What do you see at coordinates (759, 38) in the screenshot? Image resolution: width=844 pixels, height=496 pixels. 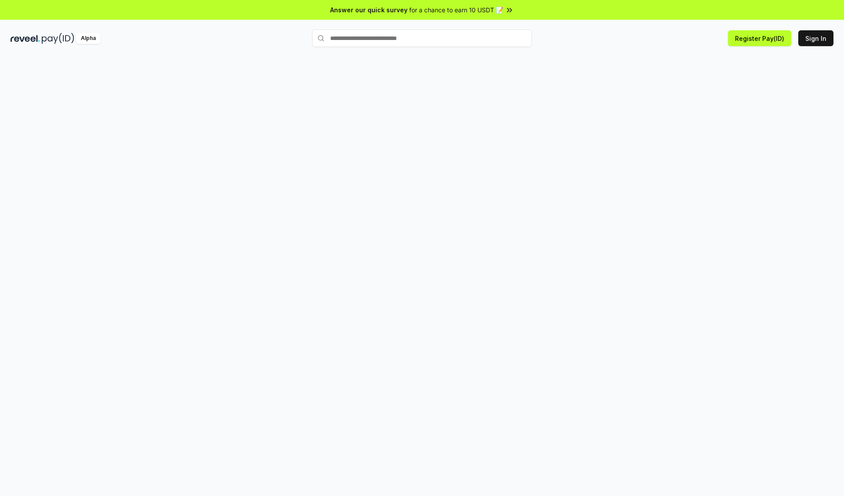 I see `button: Register Pay(ID)` at bounding box center [759, 38].